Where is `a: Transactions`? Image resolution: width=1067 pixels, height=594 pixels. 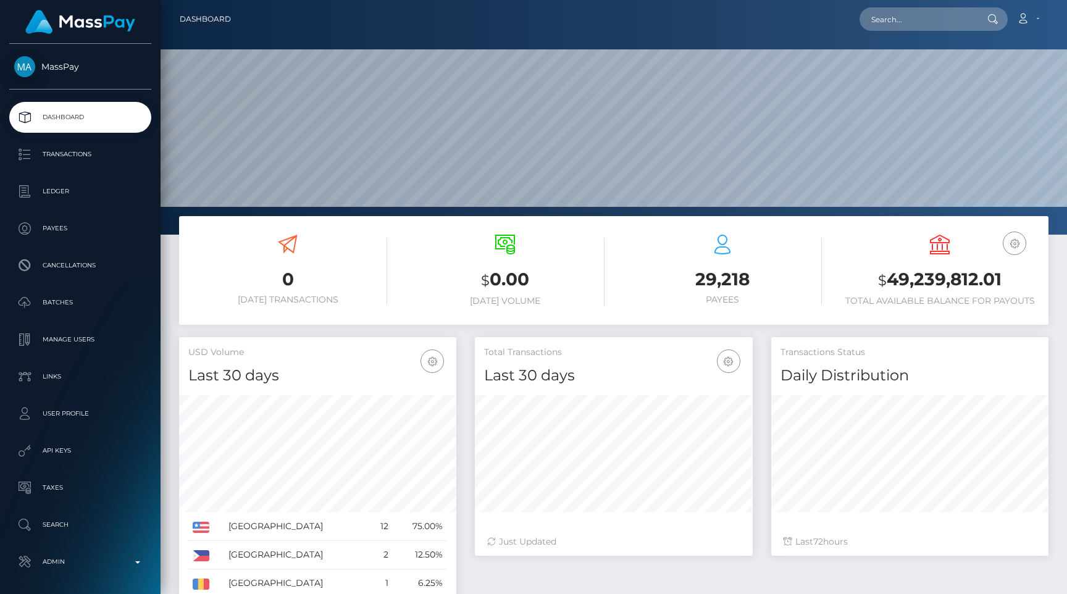 a: Transactions is located at coordinates (80, 154).